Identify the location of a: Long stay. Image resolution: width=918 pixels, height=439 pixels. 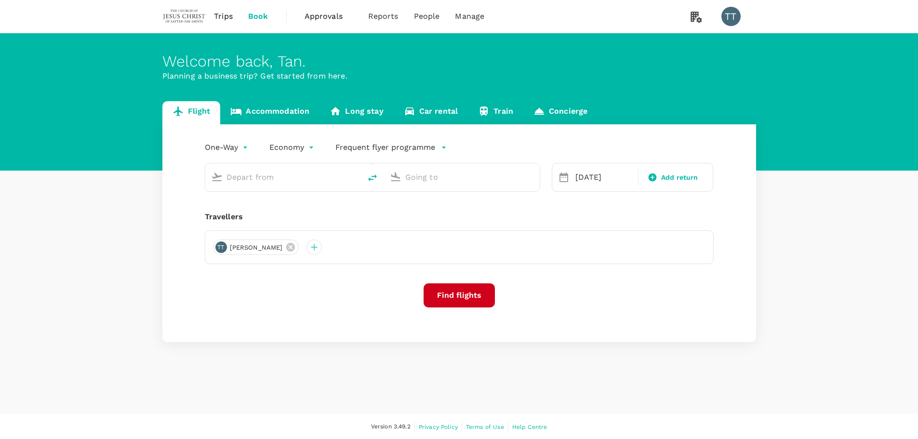
(356, 113).